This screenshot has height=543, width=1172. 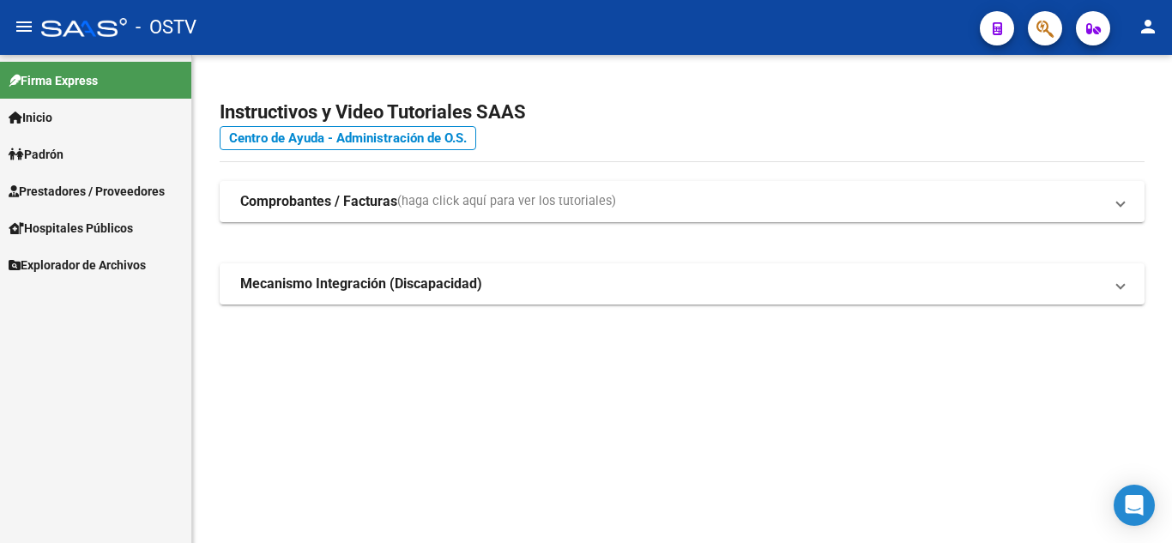 What do you see at coordinates (166, 27) in the screenshot?
I see `span: - OSTV` at bounding box center [166, 27].